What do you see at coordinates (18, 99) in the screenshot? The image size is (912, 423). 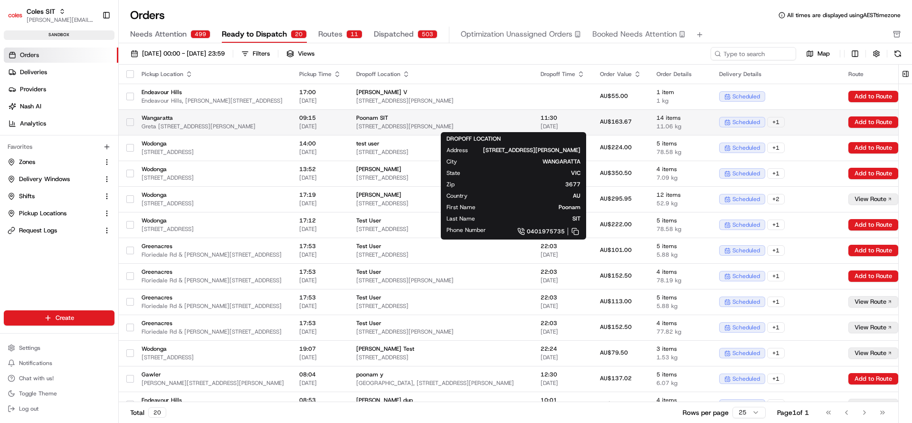 I see `img: 1736555255976-a54dd68f-1ca7-489b-9aae-adbdc363a1c4` at bounding box center [18, 99].